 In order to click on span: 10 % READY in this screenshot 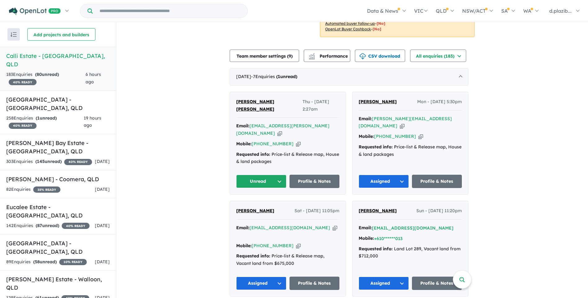, I will do `click(73, 262)`.